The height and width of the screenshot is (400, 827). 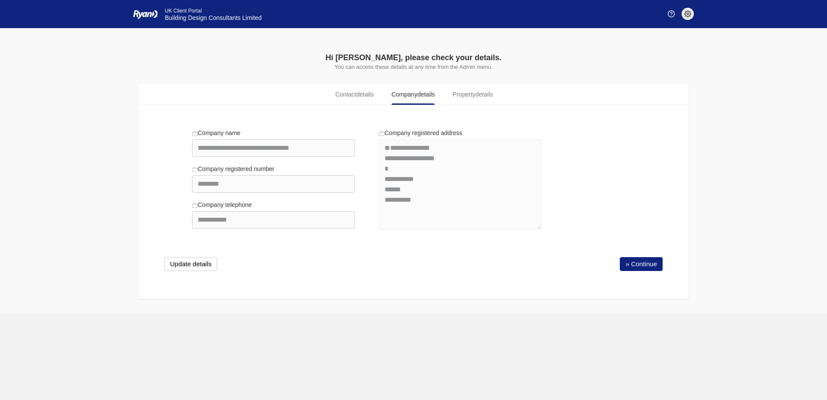 I want to click on label: Company registered address, so click(x=420, y=133).